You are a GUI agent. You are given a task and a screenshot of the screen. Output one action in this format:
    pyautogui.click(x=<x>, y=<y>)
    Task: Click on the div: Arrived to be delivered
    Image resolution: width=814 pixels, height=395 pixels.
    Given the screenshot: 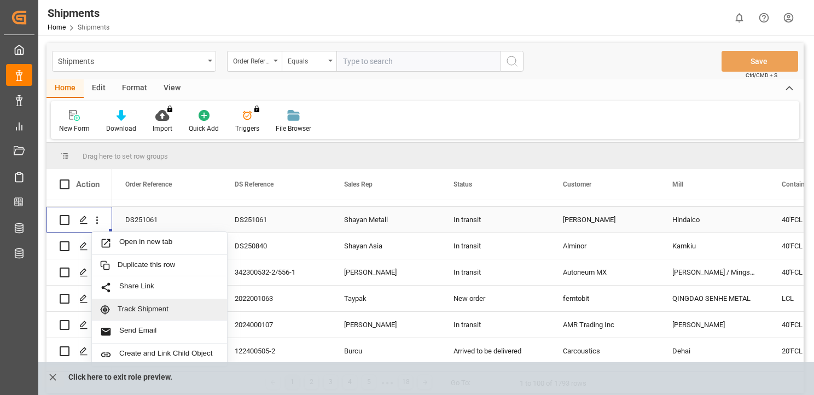 What is the action you would take?
    pyautogui.click(x=495, y=351)
    